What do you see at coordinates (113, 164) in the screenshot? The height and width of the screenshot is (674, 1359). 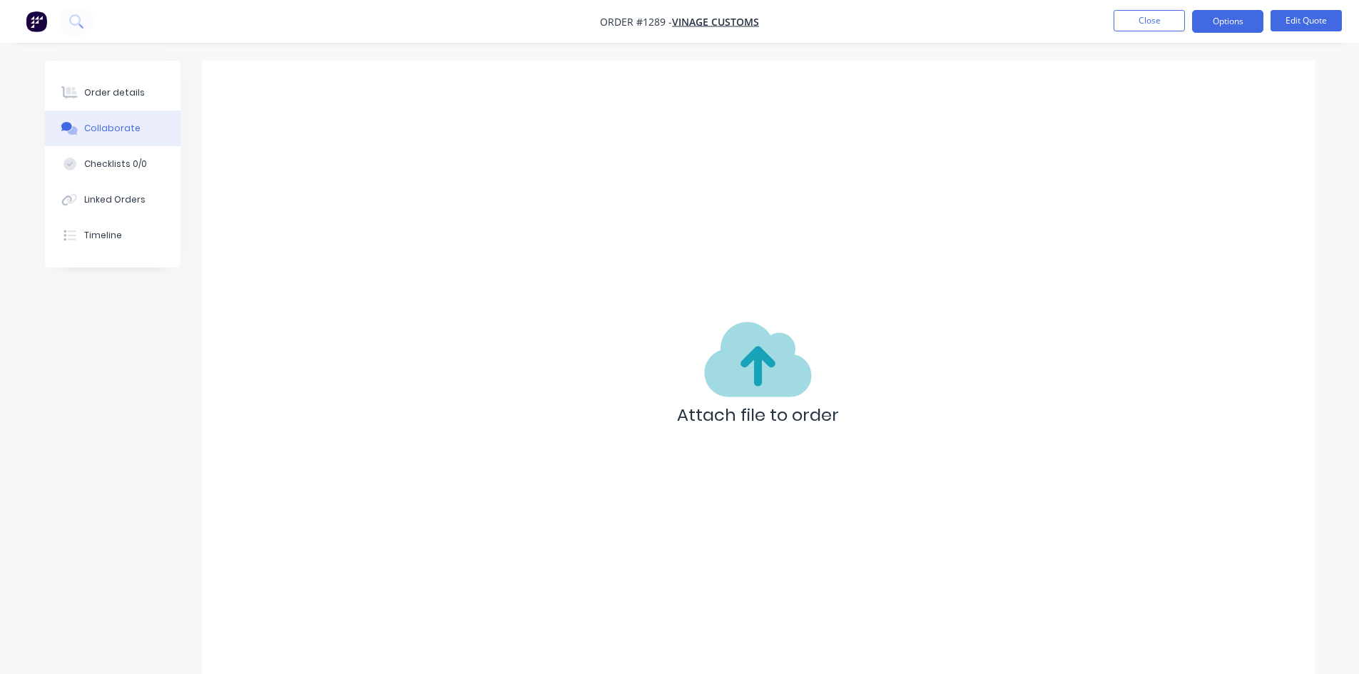 I see `button: Checklists 0/0` at bounding box center [113, 164].